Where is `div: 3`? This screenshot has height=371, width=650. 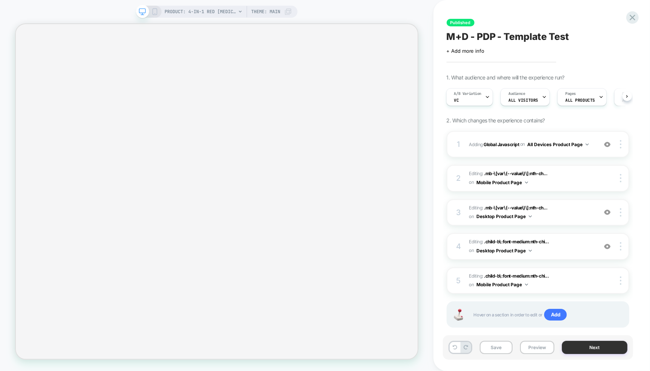
div: 3 is located at coordinates (459, 212).